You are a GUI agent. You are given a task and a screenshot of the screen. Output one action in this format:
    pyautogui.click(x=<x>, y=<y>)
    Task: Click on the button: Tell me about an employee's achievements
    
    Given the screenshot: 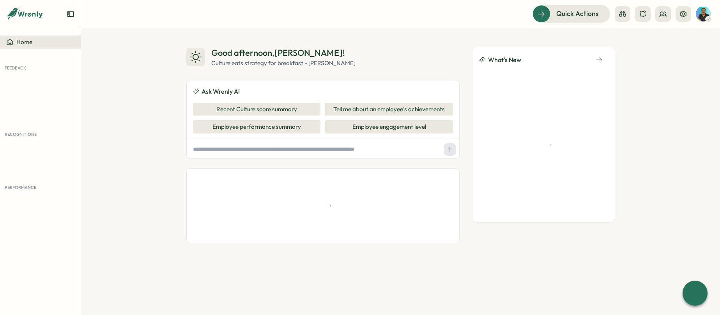 What is the action you would take?
    pyautogui.click(x=389, y=109)
    